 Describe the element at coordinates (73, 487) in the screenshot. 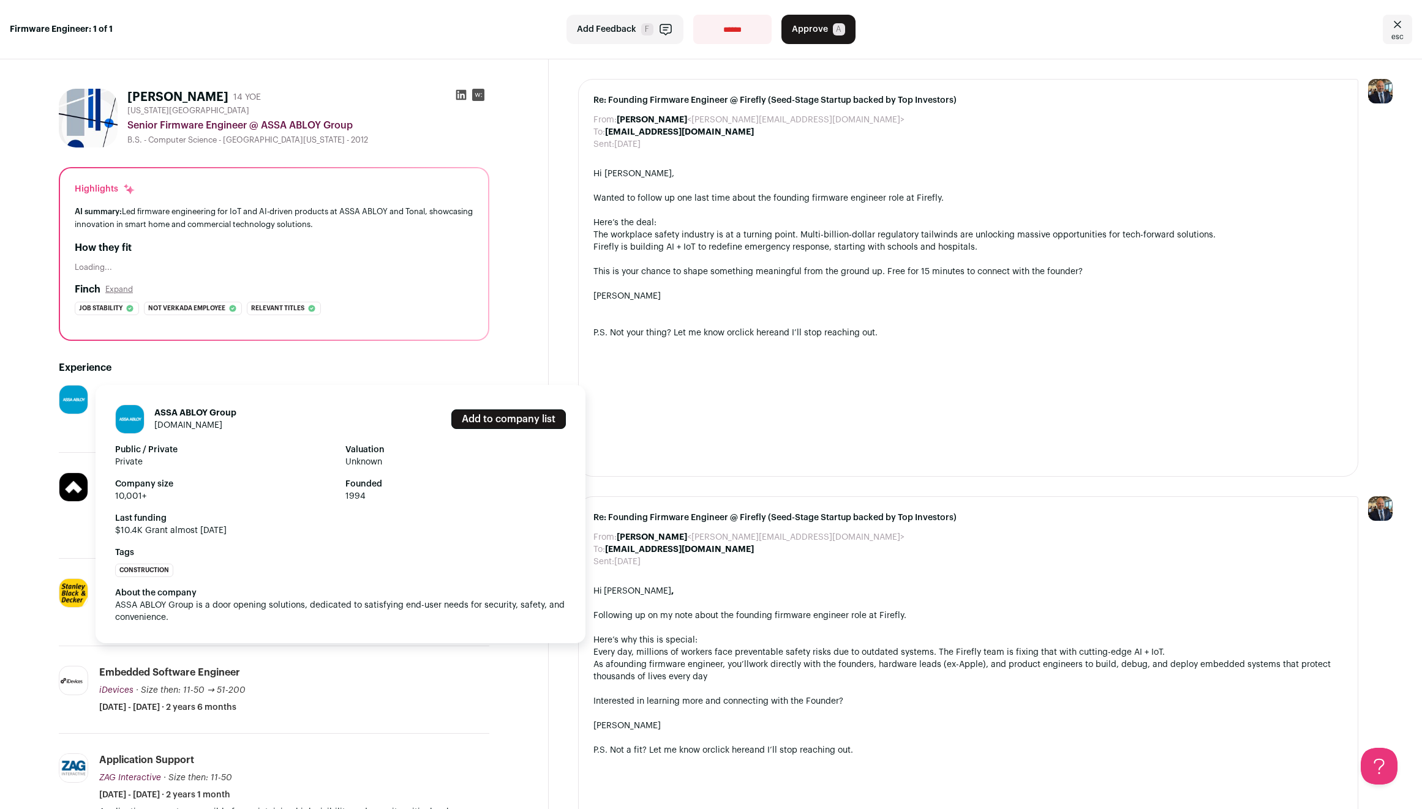

I see `img: 3b3fa174bbe1e9b4ca677e83c03cc11cff9ea39d700e8b75d54adf0070a19eaa.jpg` at that location.